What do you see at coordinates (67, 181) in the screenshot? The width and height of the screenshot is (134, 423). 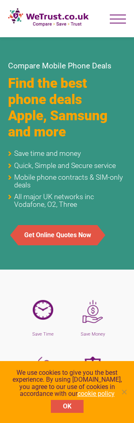 I see `li: Mobile phone contracts & SIM-only deals` at bounding box center [67, 181].